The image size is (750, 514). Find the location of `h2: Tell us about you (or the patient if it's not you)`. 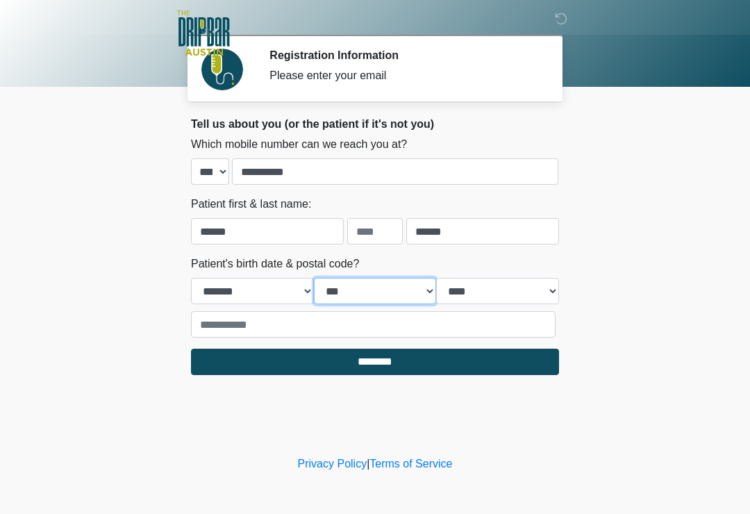

h2: Tell us about you (or the patient if it's not you) is located at coordinates (375, 124).